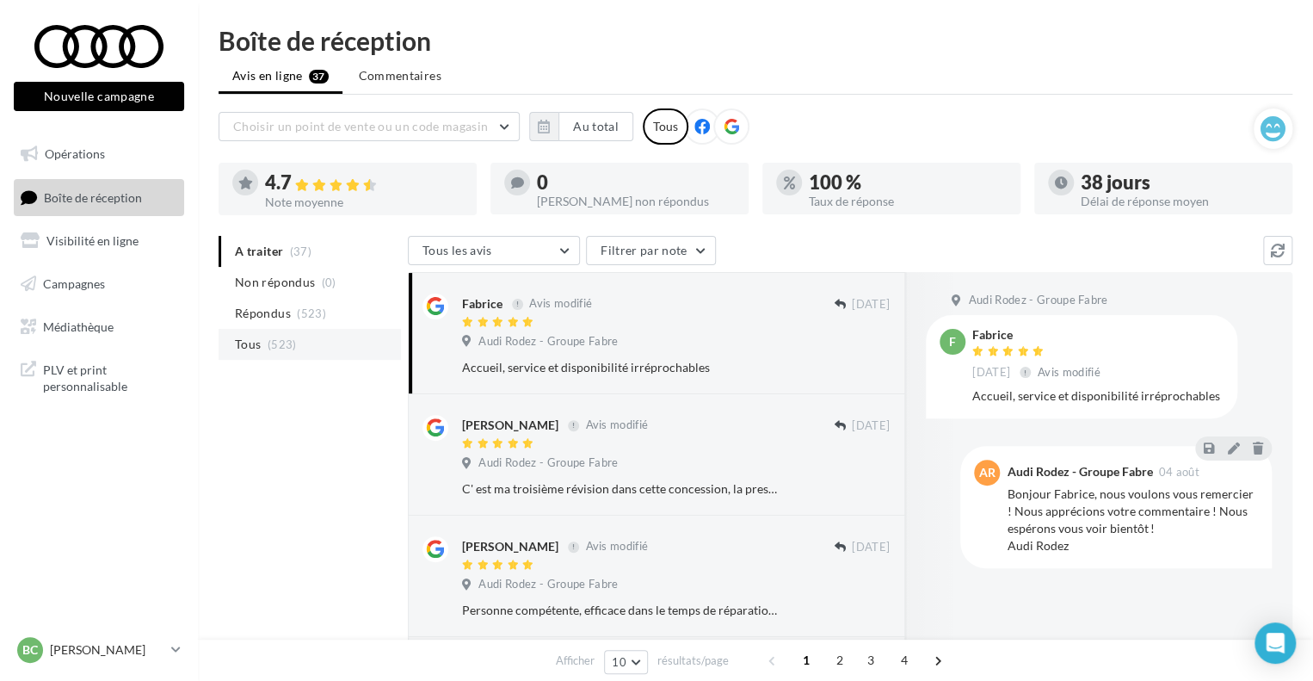 The height and width of the screenshot is (681, 1313). I want to click on span: Visibilité en ligne, so click(92, 240).